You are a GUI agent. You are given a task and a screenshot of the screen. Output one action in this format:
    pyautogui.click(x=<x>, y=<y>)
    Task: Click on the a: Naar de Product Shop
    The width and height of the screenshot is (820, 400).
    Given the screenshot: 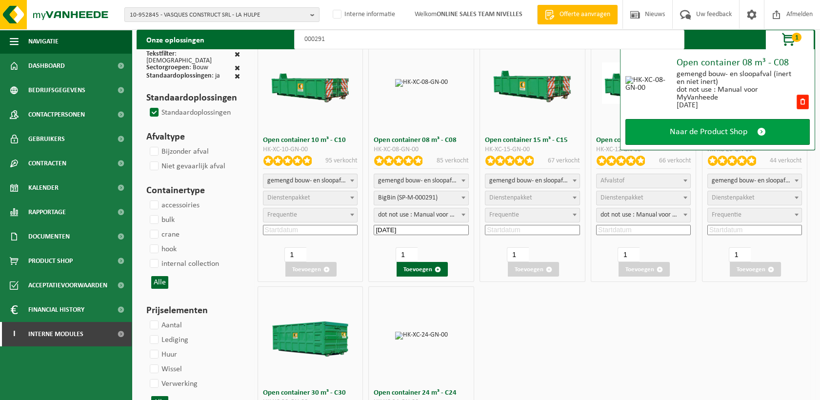 What is the action you would take?
    pyautogui.click(x=717, y=132)
    